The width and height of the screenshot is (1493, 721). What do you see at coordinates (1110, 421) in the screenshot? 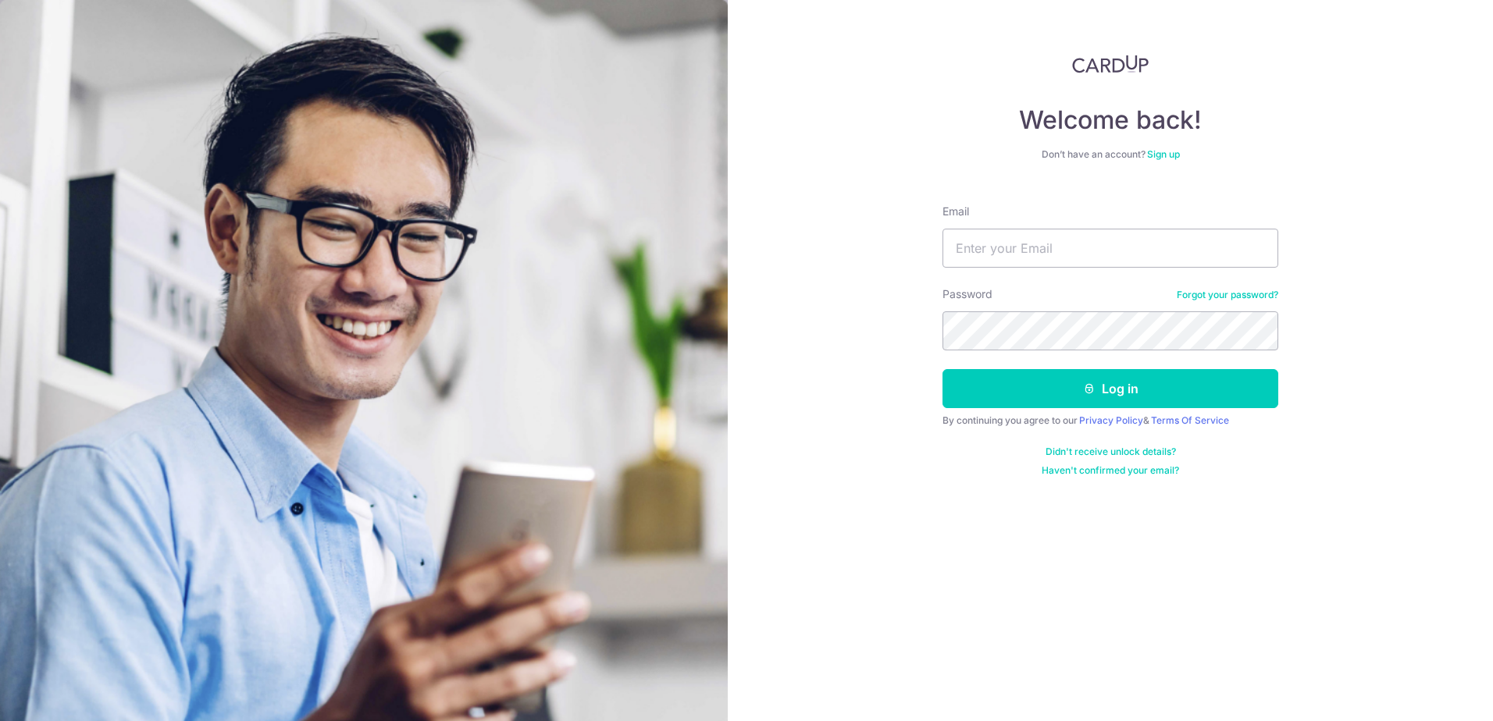
I see `div: By continuing you agree to our &` at bounding box center [1110, 421].